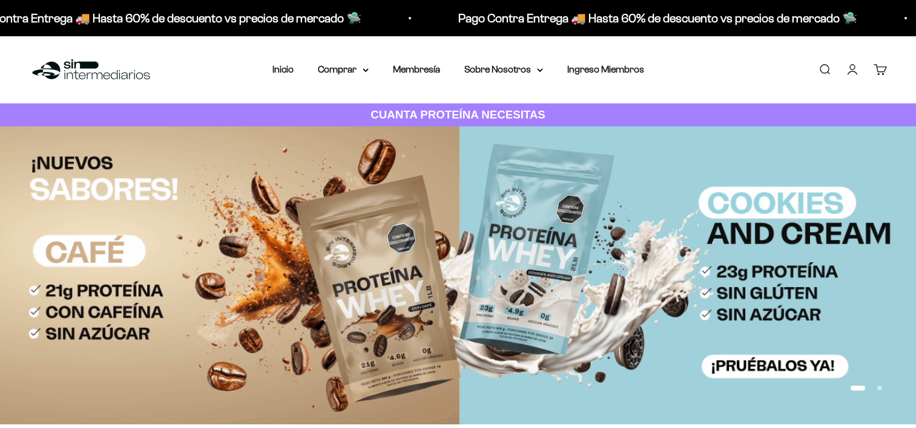 The width and height of the screenshot is (916, 428). Describe the element at coordinates (416, 69) in the screenshot. I see `a: Membresía` at that location.